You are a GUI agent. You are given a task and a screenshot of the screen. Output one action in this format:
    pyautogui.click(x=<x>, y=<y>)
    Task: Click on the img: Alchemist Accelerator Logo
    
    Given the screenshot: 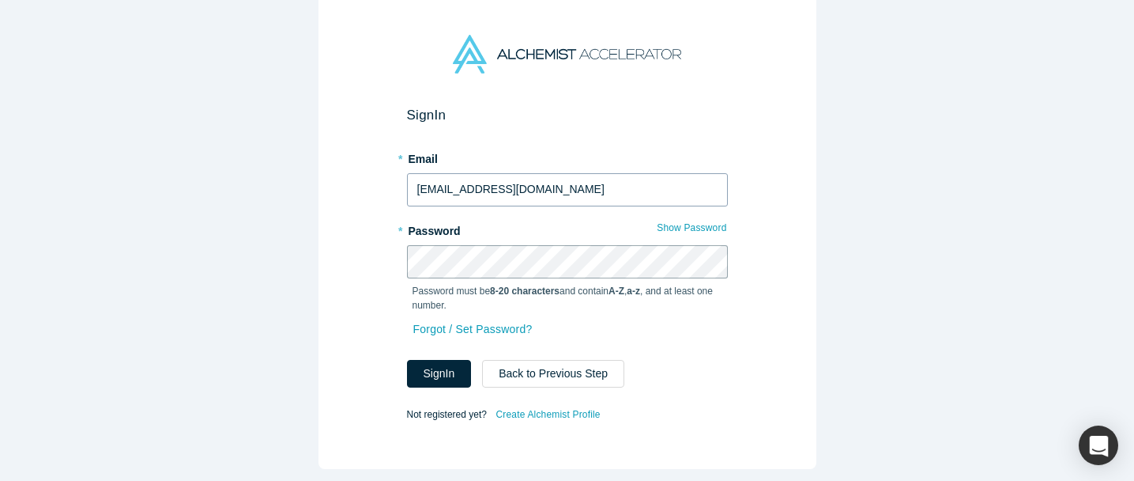 What is the action you would take?
    pyautogui.click(x=567, y=54)
    